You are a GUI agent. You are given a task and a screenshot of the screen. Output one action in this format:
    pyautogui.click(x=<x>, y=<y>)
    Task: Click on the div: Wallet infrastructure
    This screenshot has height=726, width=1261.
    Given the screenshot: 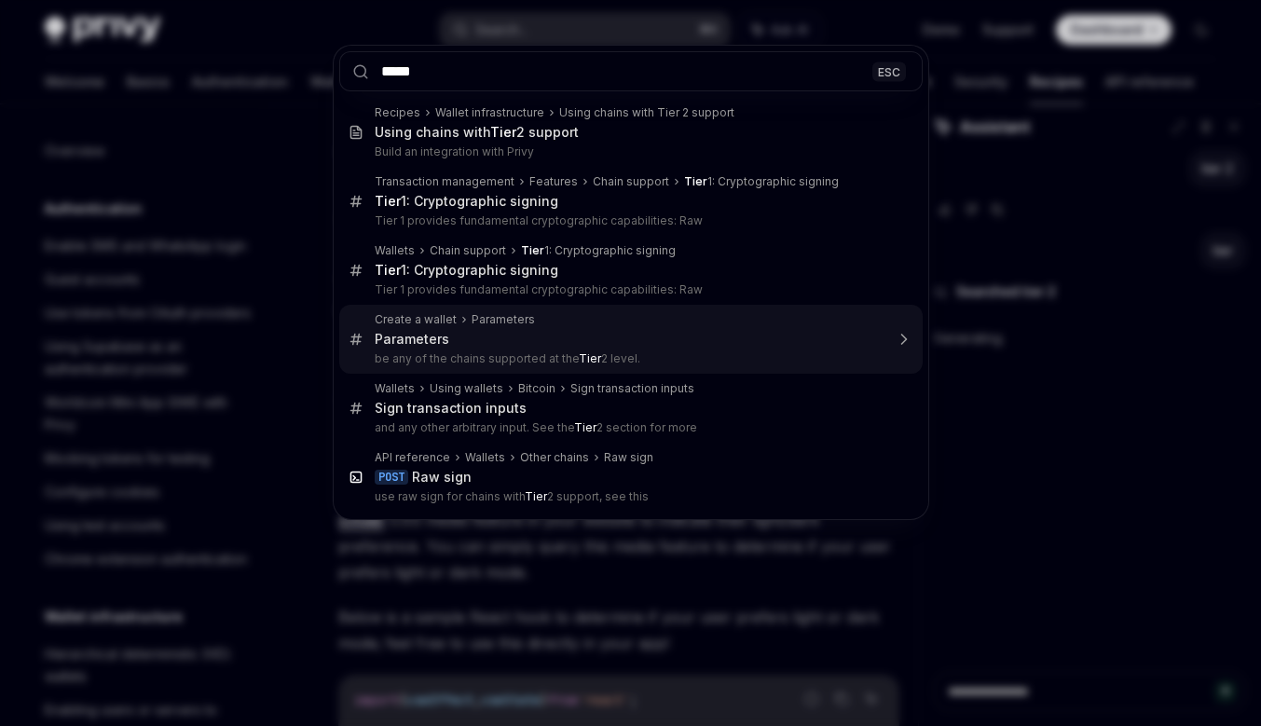 What is the action you would take?
    pyautogui.click(x=489, y=113)
    